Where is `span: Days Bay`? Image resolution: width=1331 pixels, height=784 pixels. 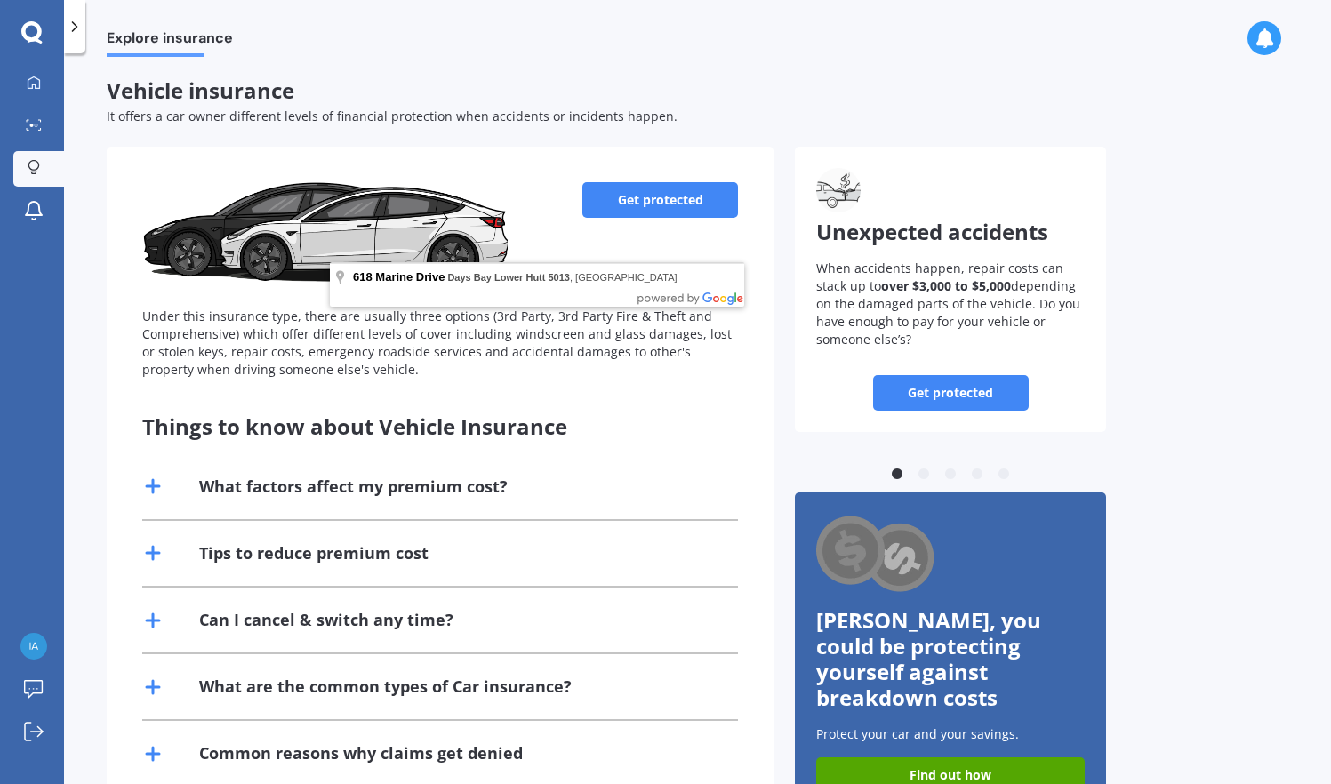 span: Days Bay is located at coordinates (469, 277).